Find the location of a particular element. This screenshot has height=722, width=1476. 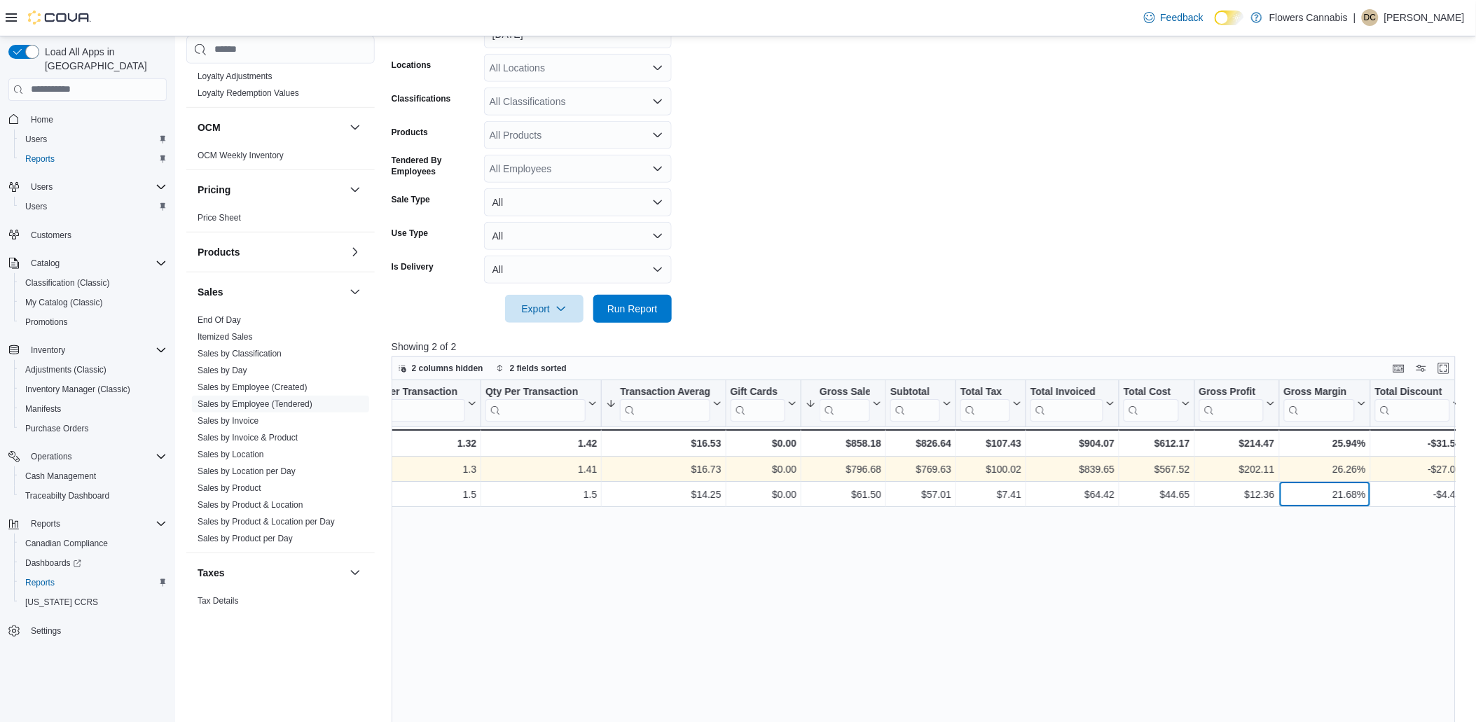

a: Sales by Classification is located at coordinates (240, 353).